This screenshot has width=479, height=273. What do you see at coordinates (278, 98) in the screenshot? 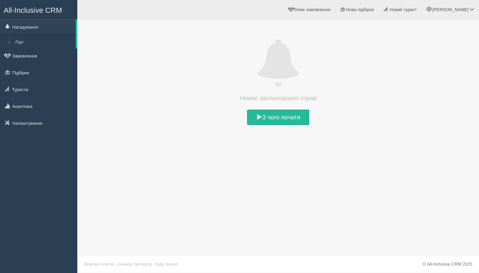
I see `h4: Немає запланованих справ` at bounding box center [278, 98].